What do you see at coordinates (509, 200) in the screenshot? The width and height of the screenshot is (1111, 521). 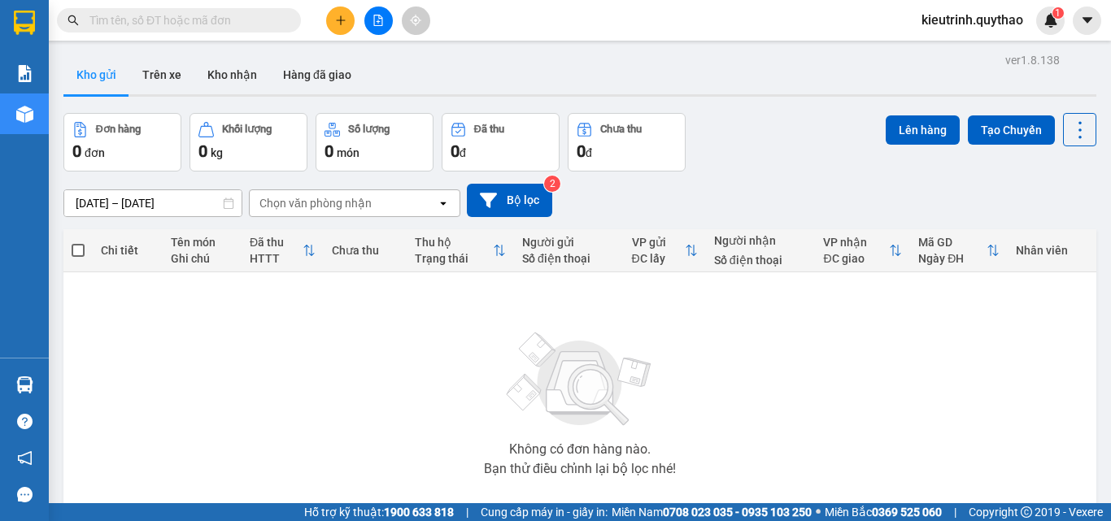 I see `button: Bộ lọc` at bounding box center [509, 200].